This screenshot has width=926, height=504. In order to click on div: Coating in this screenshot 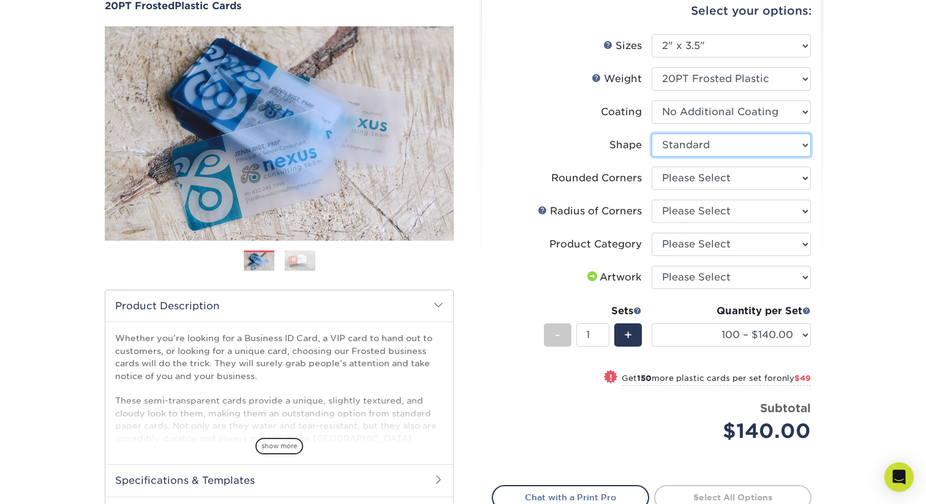, I will do `click(621, 112)`.